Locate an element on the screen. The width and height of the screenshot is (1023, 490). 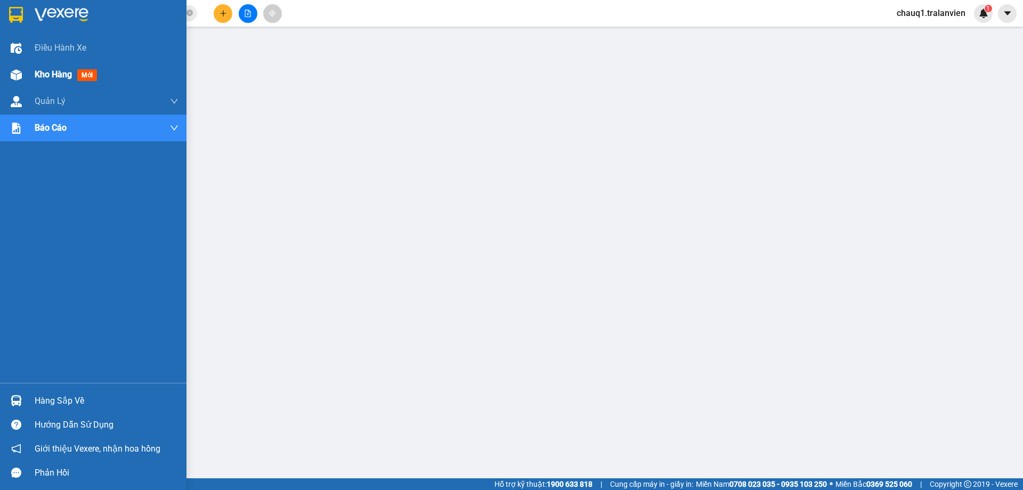
sup: 1 is located at coordinates (989, 9).